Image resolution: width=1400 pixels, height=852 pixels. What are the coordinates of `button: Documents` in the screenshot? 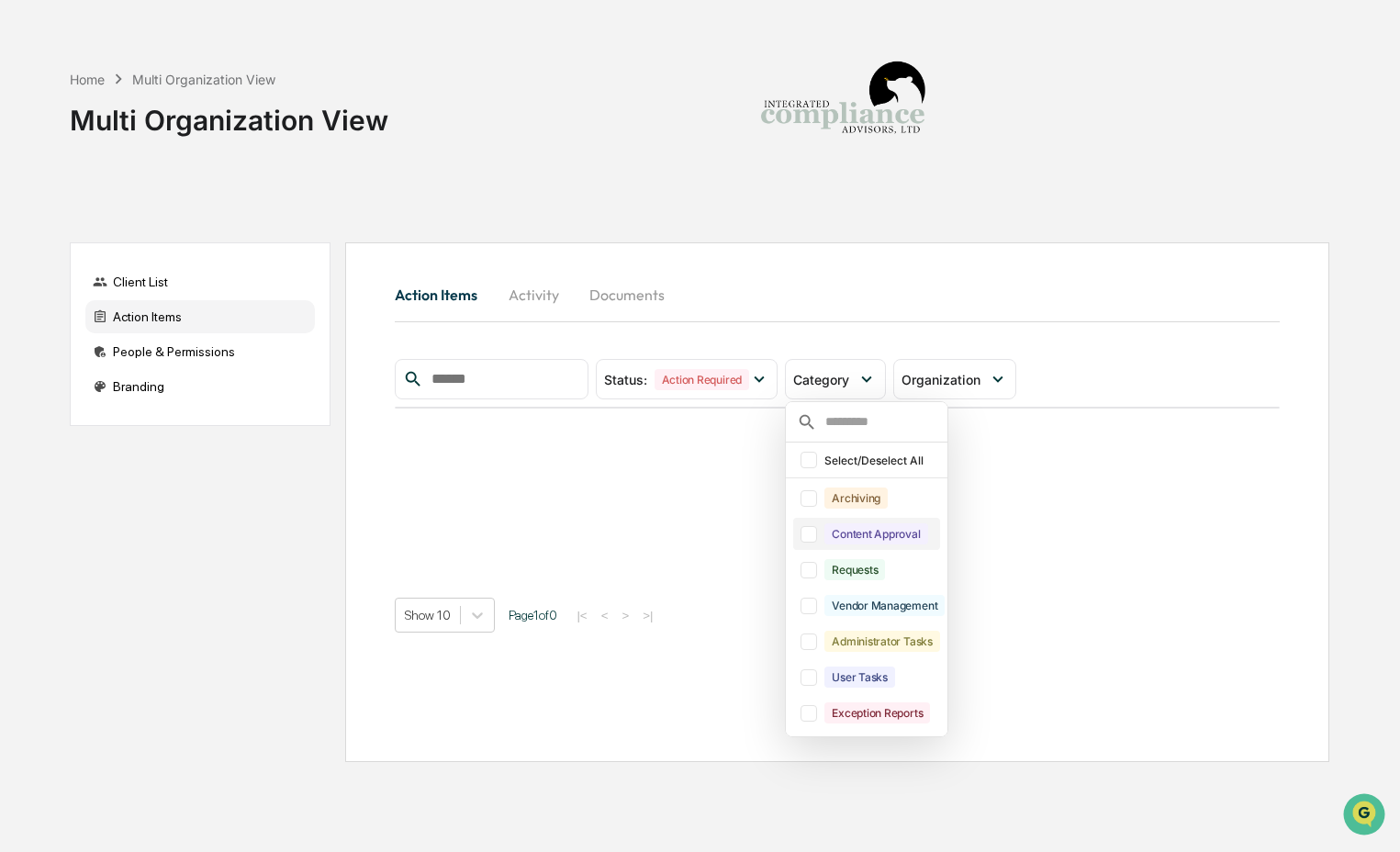 It's located at (627, 295).